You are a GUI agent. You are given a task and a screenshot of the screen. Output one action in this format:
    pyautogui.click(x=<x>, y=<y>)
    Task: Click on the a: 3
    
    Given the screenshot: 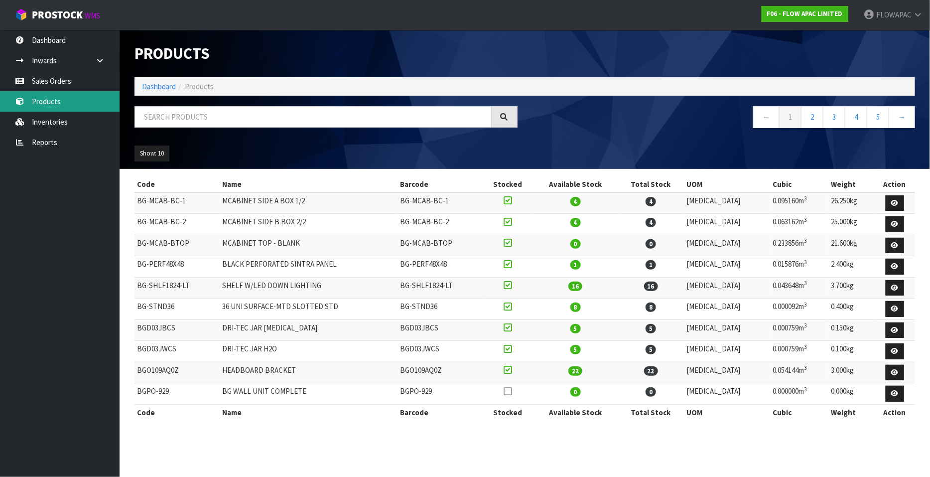 What is the action you would take?
    pyautogui.click(x=834, y=117)
    